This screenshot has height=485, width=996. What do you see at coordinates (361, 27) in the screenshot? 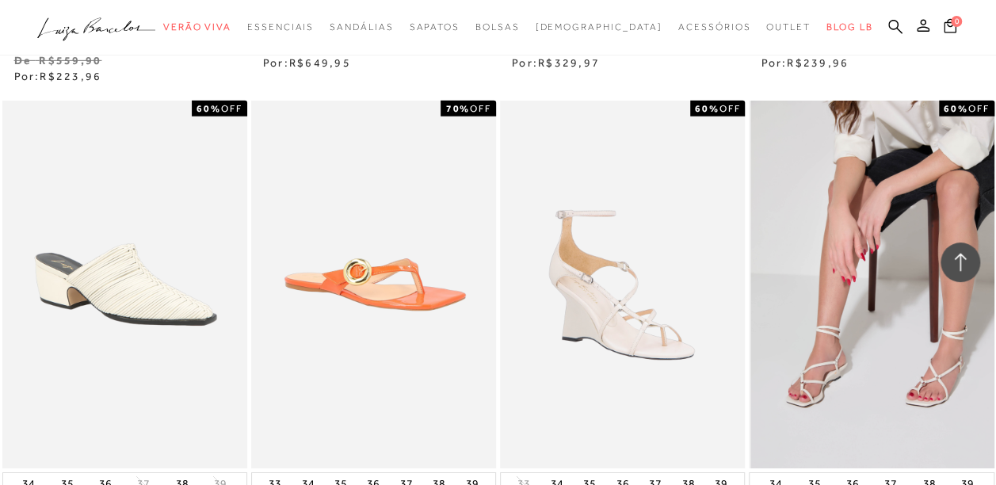
I see `span: Sandálias` at bounding box center [361, 27].